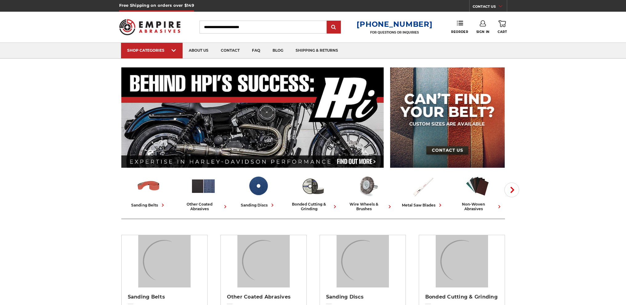 The width and height of the screenshot is (626, 305). Describe the element at coordinates (252, 118) in the screenshot. I see `img: Banner for an interview featuring Horsepower Inc who makes Harley performance upgrades featured o...` at that location.